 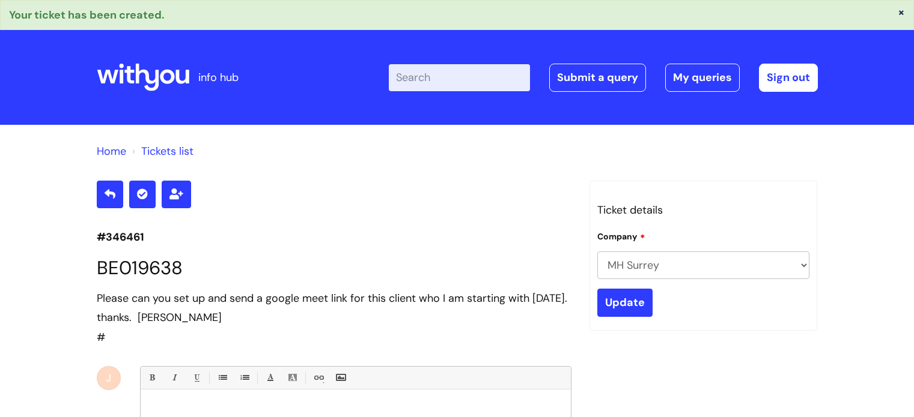 What do you see at coordinates (196, 378) in the screenshot?
I see `a: Underline(Ctrl-U)` at bounding box center [196, 378].